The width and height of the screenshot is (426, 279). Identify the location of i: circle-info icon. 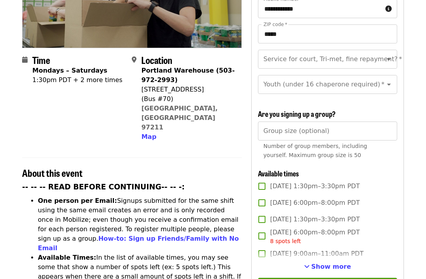
(388, 9).